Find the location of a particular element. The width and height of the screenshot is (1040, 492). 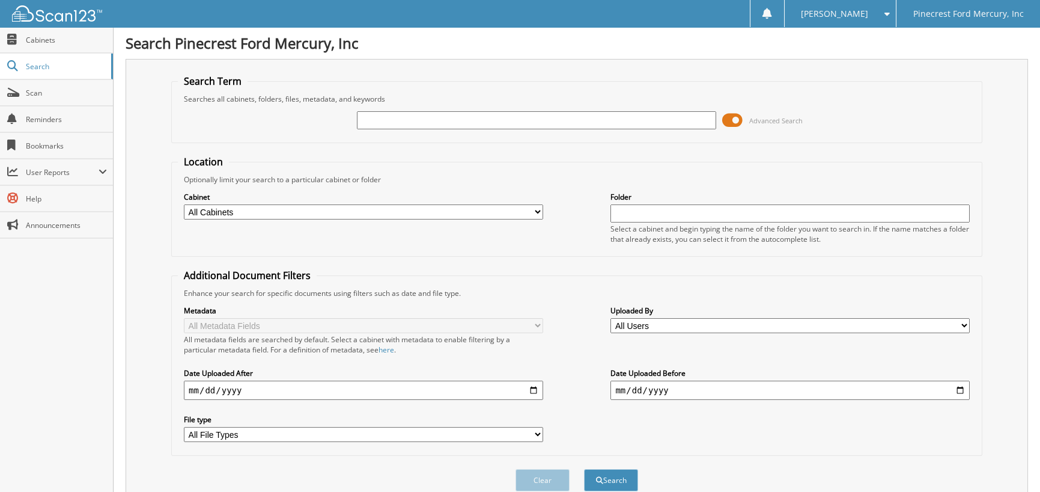

legend: Location is located at coordinates (203, 162).